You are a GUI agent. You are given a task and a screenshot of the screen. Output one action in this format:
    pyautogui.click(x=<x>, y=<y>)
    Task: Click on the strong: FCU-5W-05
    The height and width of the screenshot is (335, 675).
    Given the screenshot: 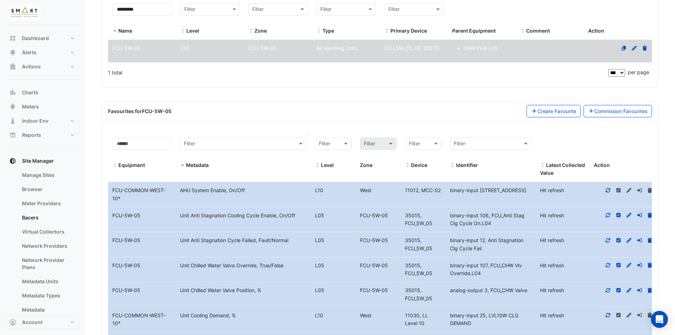 What is the action you would take?
    pyautogui.click(x=157, y=111)
    